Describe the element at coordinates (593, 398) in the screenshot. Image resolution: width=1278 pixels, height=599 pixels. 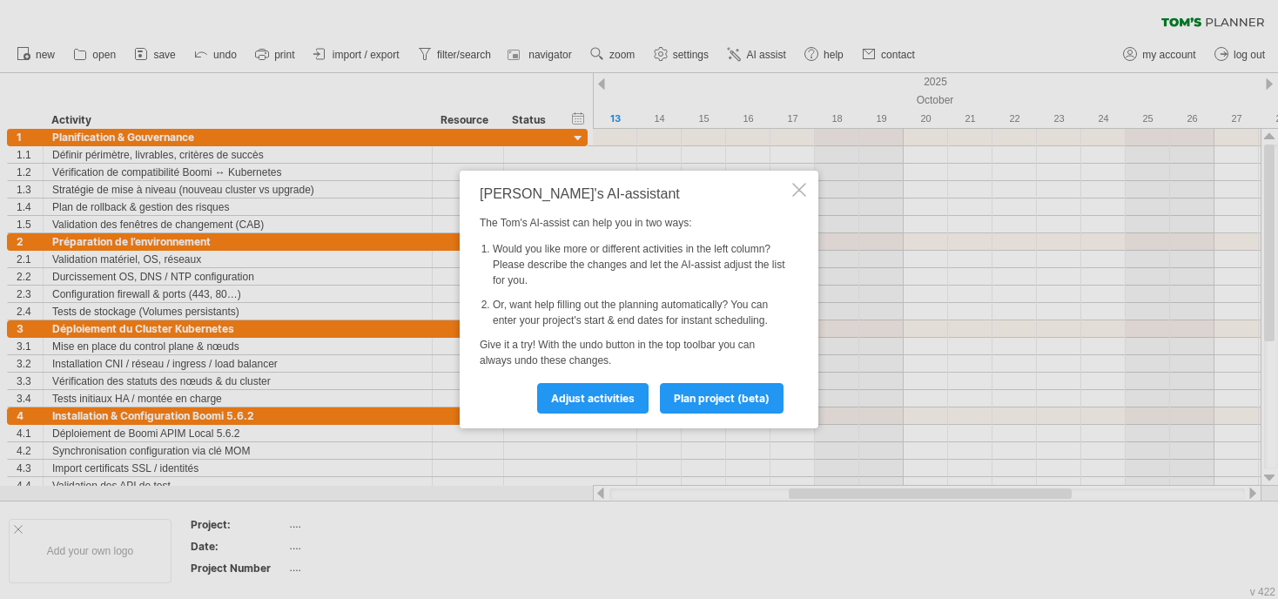
I see `a: Adjust activities` at that location.